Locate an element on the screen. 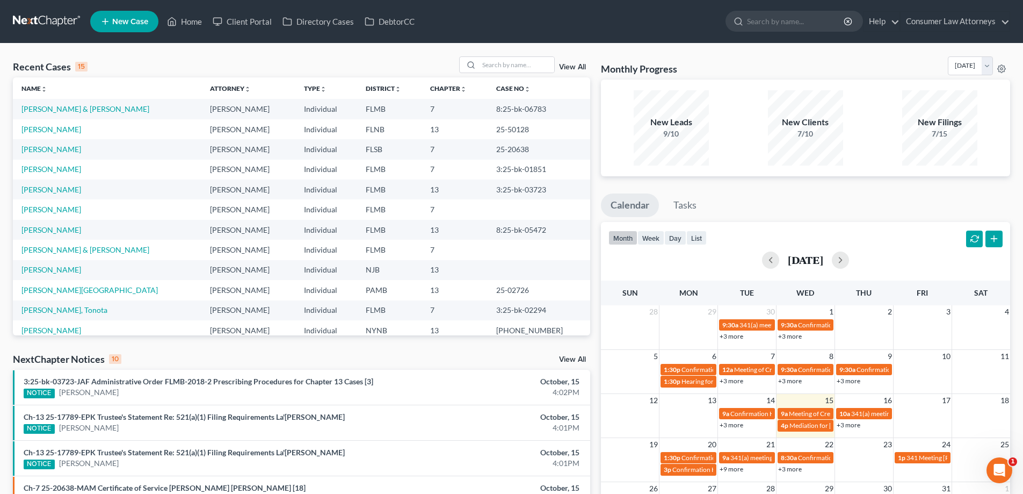 This screenshot has width=1023, height=494. td: 25-02726 is located at coordinates (539, 290).